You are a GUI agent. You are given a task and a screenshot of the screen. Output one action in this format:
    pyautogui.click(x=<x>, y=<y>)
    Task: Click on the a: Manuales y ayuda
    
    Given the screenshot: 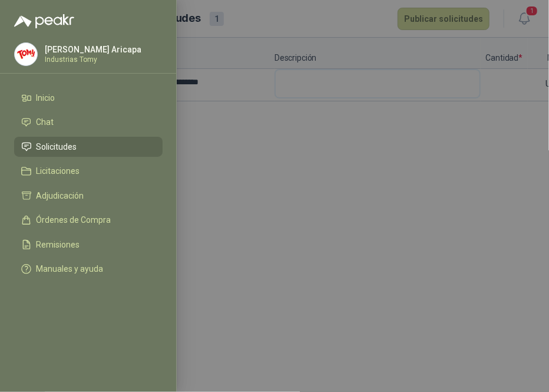 What is the action you would take?
    pyautogui.click(x=88, y=269)
    